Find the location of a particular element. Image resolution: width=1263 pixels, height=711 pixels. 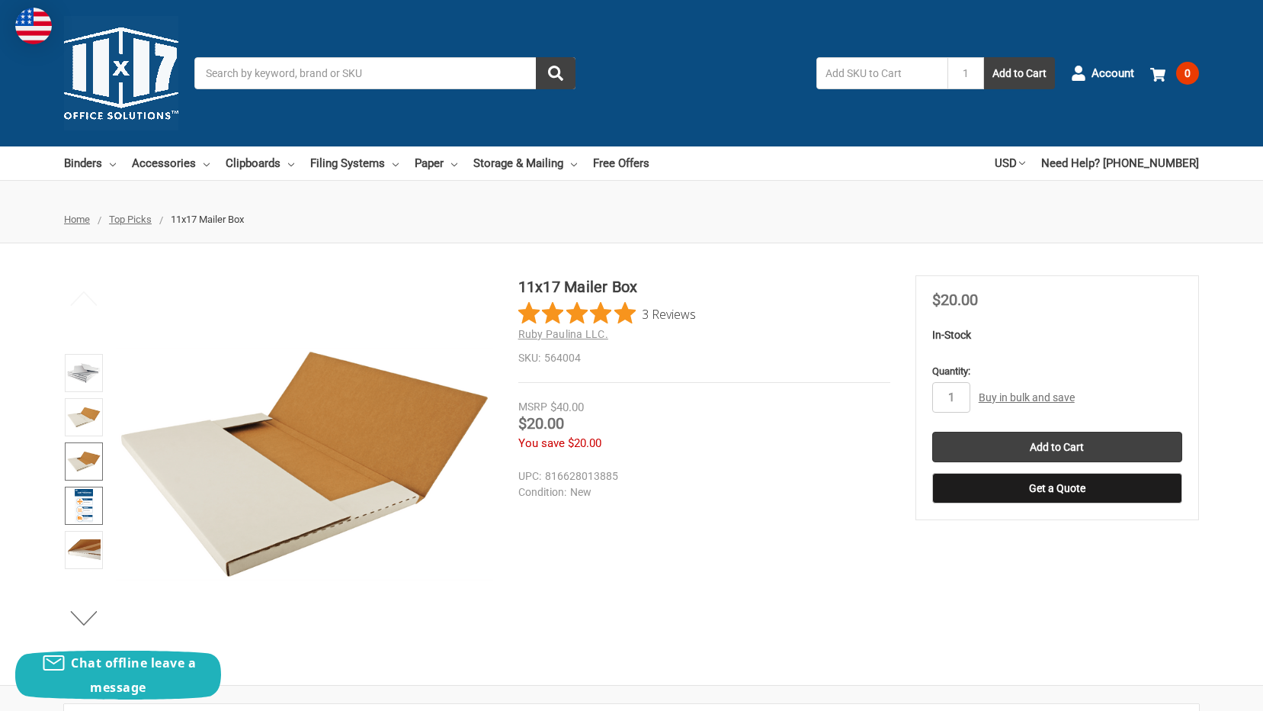

span: Chat offline leave a message is located at coordinates (133, 675).